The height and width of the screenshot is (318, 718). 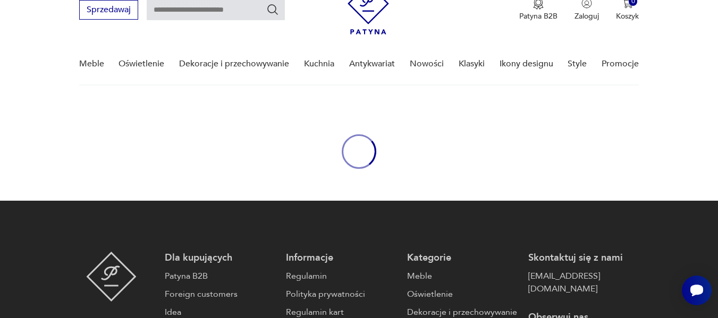 I want to click on p: Skontaktuj się z nami, so click(x=584, y=258).